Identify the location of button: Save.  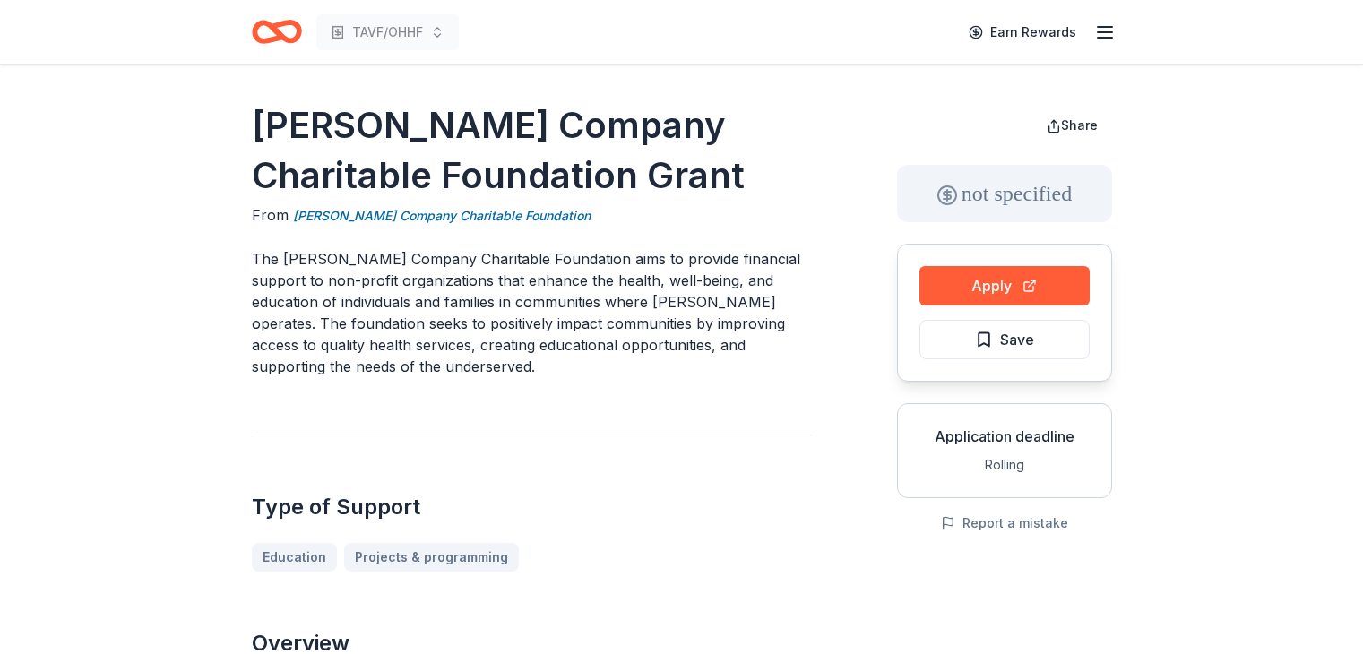
(1005, 340).